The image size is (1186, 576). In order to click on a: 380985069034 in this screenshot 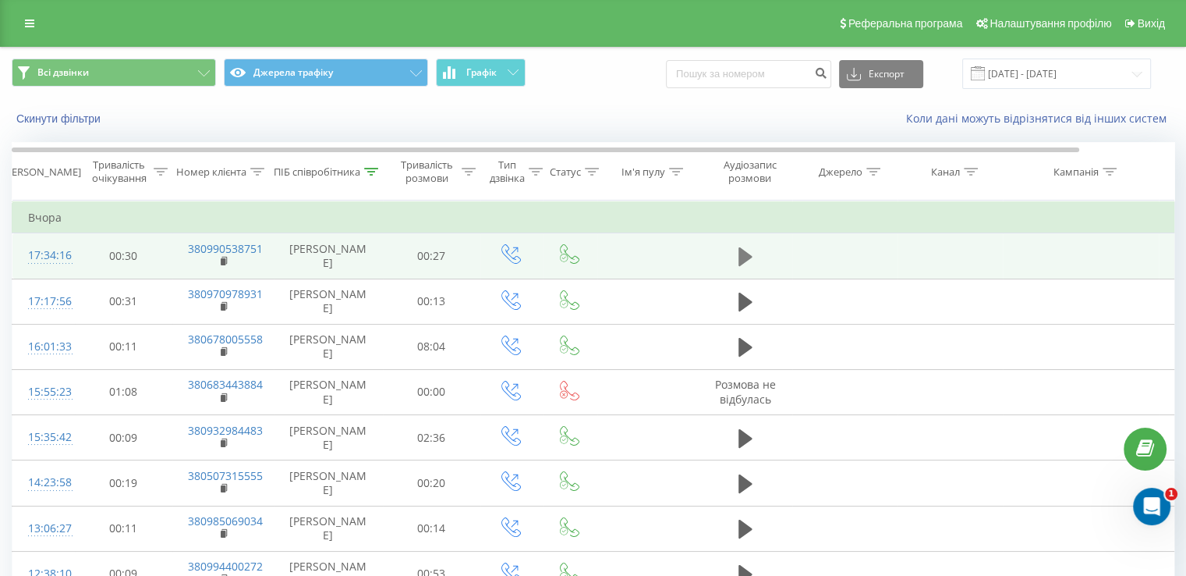, I will do `click(225, 520)`.